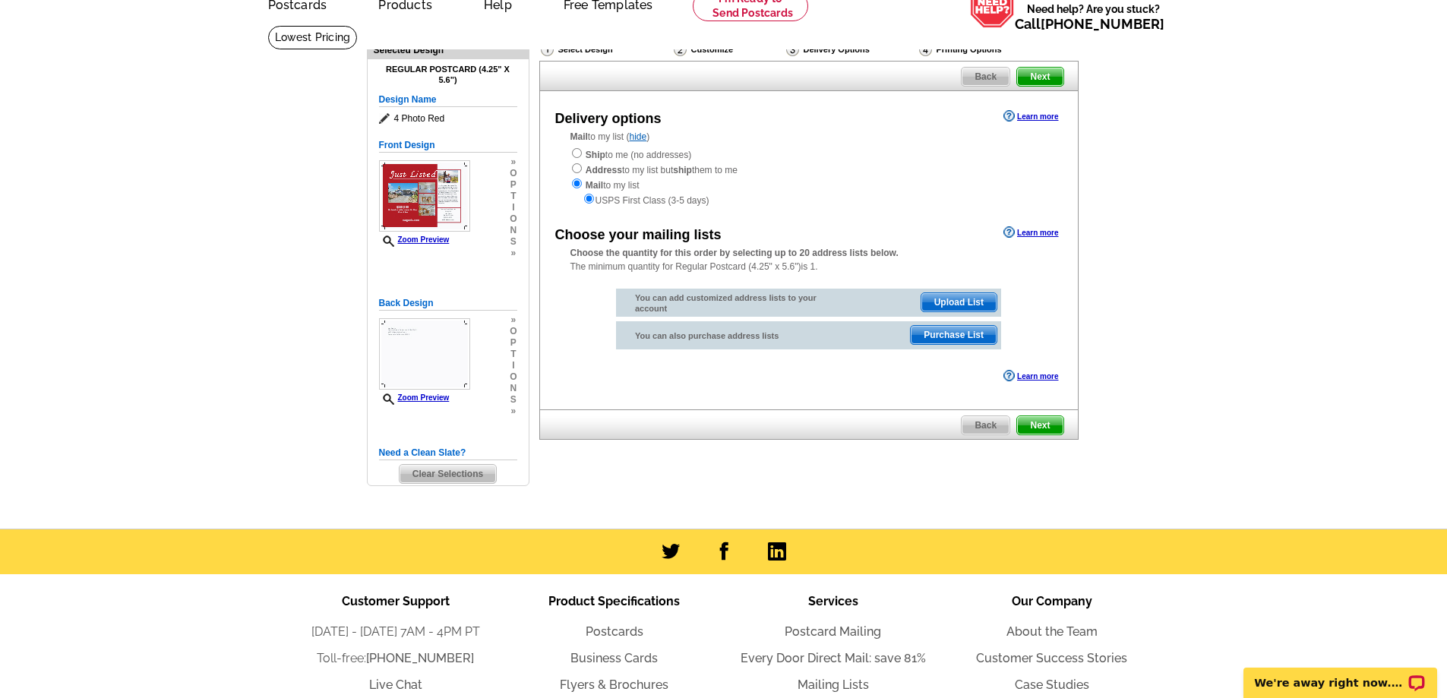  I want to click on p: We're away right now. Please check back later!, so click(96, 33).